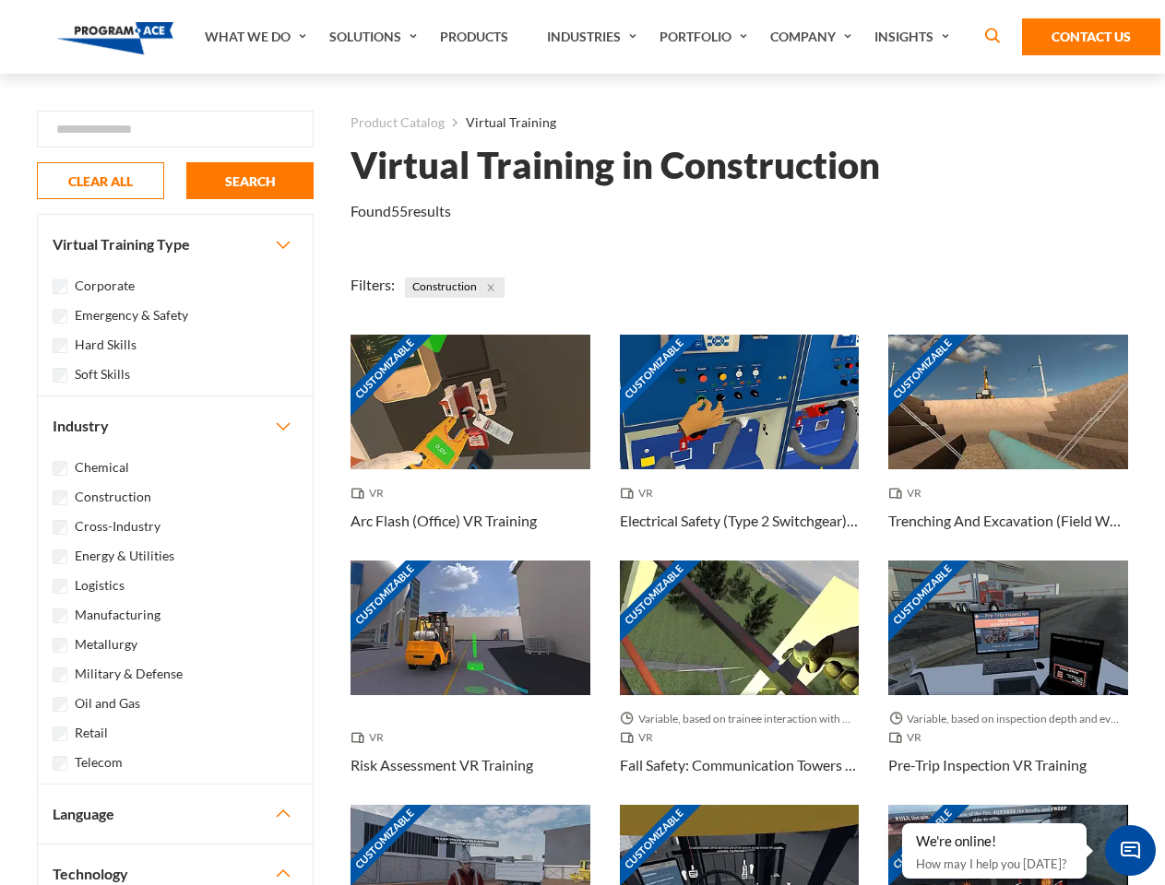 The width and height of the screenshot is (1165, 885). Describe the element at coordinates (740, 447) in the screenshot. I see `a: Customizable Thumbnail - Electrical Safety (Type 2 Switchgear) VR Training VR Electrical Safety (...` at that location.